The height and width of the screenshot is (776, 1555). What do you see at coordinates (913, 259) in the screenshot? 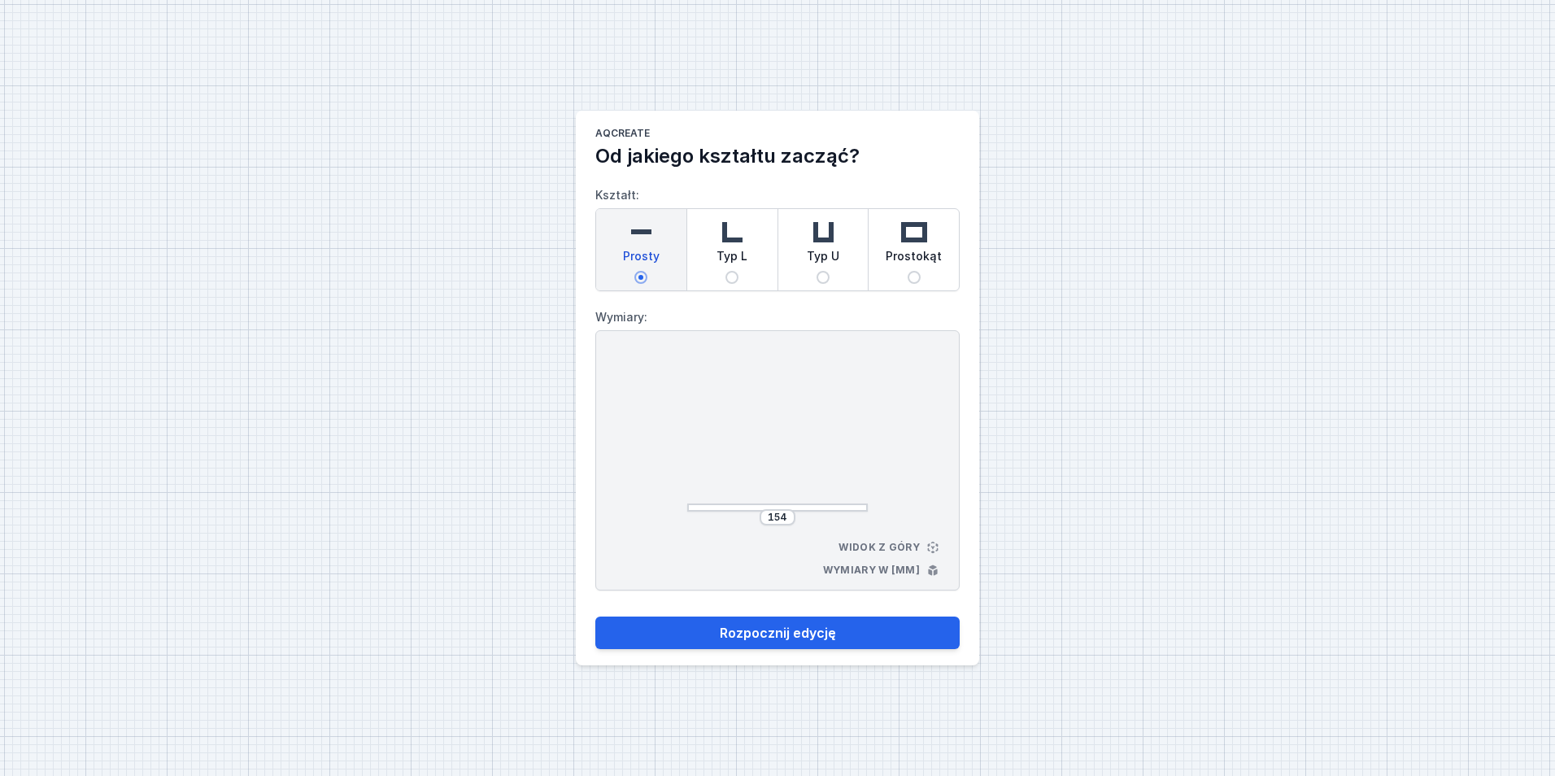
I see `span: Prostokąt` at bounding box center [913, 259].